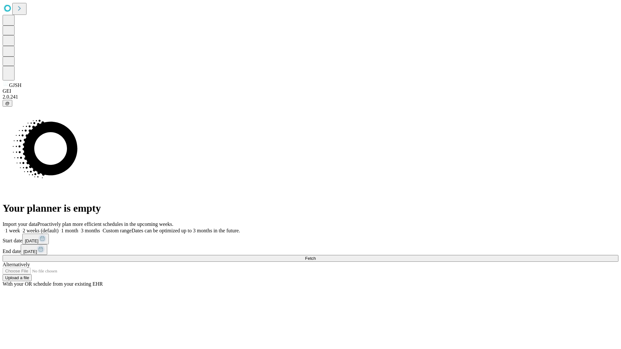 This screenshot has height=349, width=621. I want to click on div: Start date, so click(310, 239).